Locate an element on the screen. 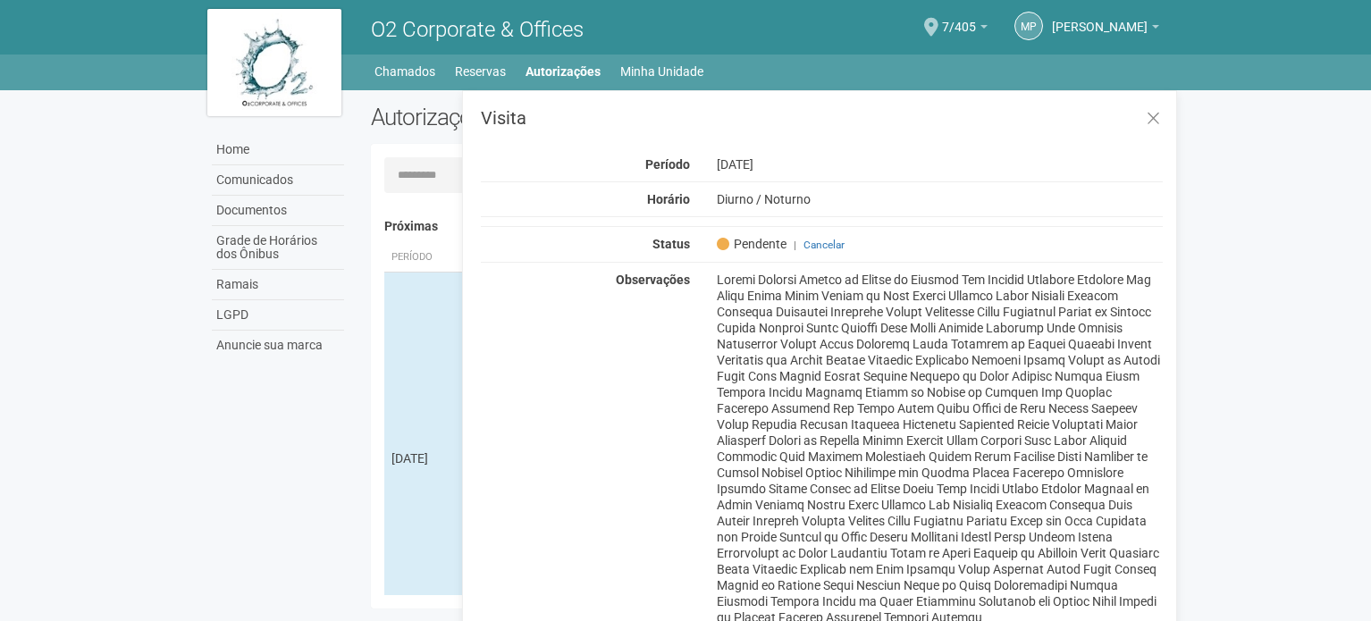 Image resolution: width=1371 pixels, height=621 pixels. strong: Status is located at coordinates (671, 244).